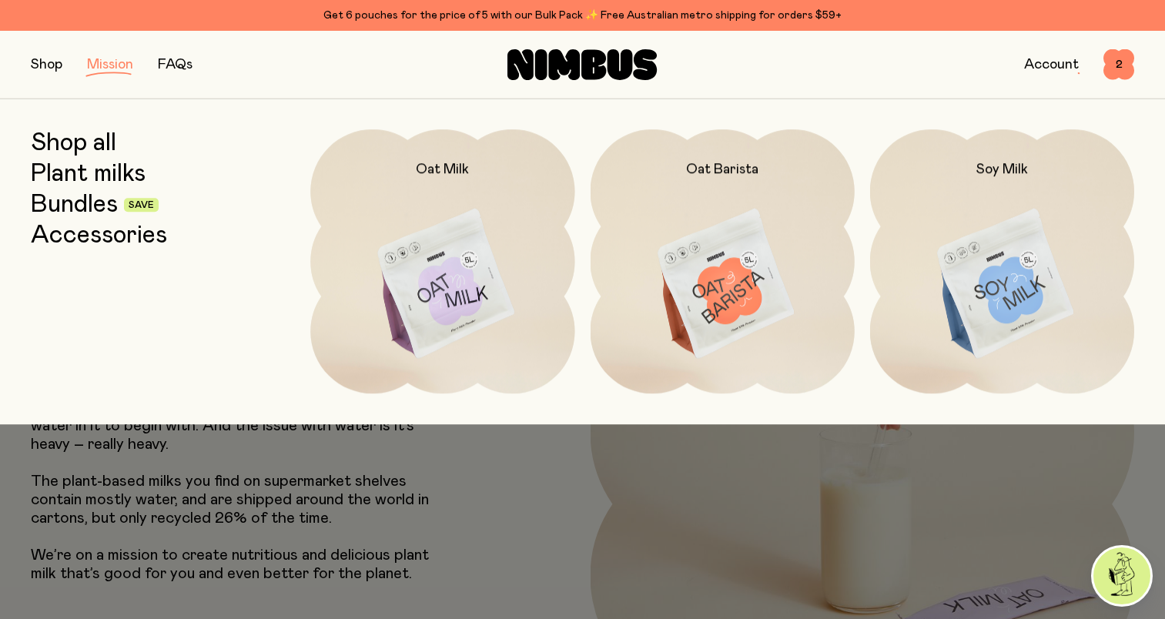 This screenshot has height=619, width=1165. I want to click on a: Mission, so click(110, 65).